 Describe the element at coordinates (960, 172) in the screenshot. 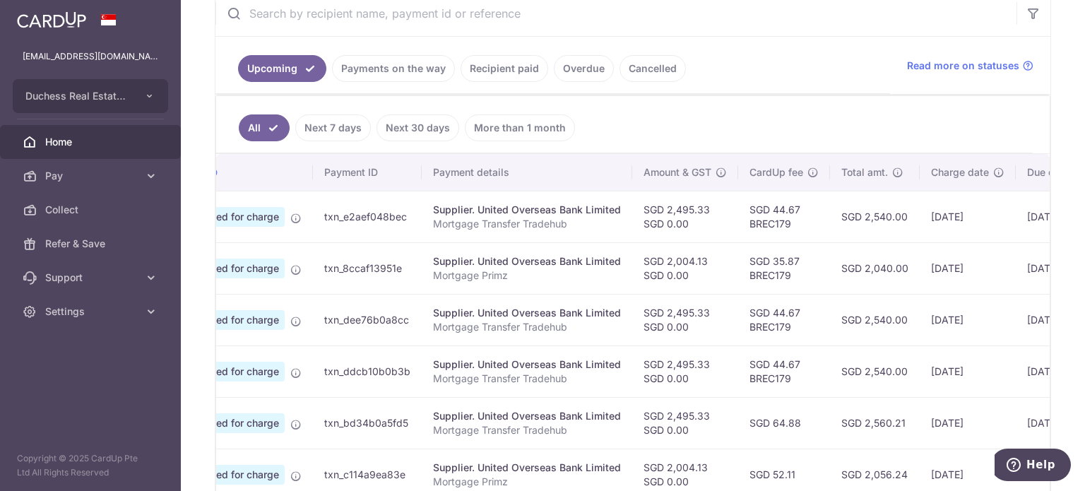

I see `span: Charge date` at that location.